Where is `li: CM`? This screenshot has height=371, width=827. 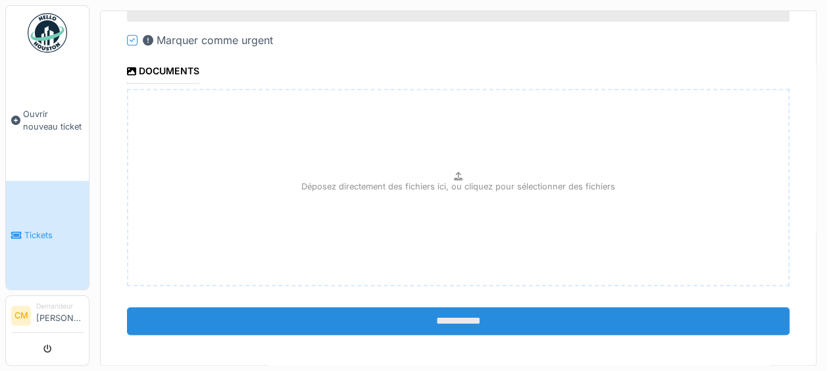
li: CM is located at coordinates (21, 316).